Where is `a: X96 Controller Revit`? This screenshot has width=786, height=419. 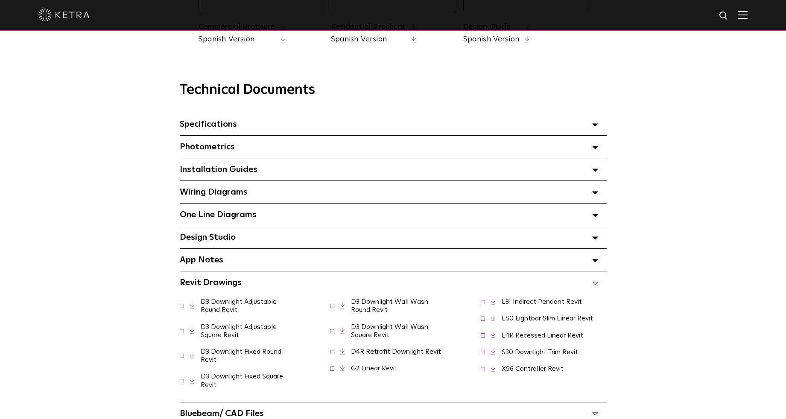
a: X96 Controller Revit is located at coordinates (532, 369).